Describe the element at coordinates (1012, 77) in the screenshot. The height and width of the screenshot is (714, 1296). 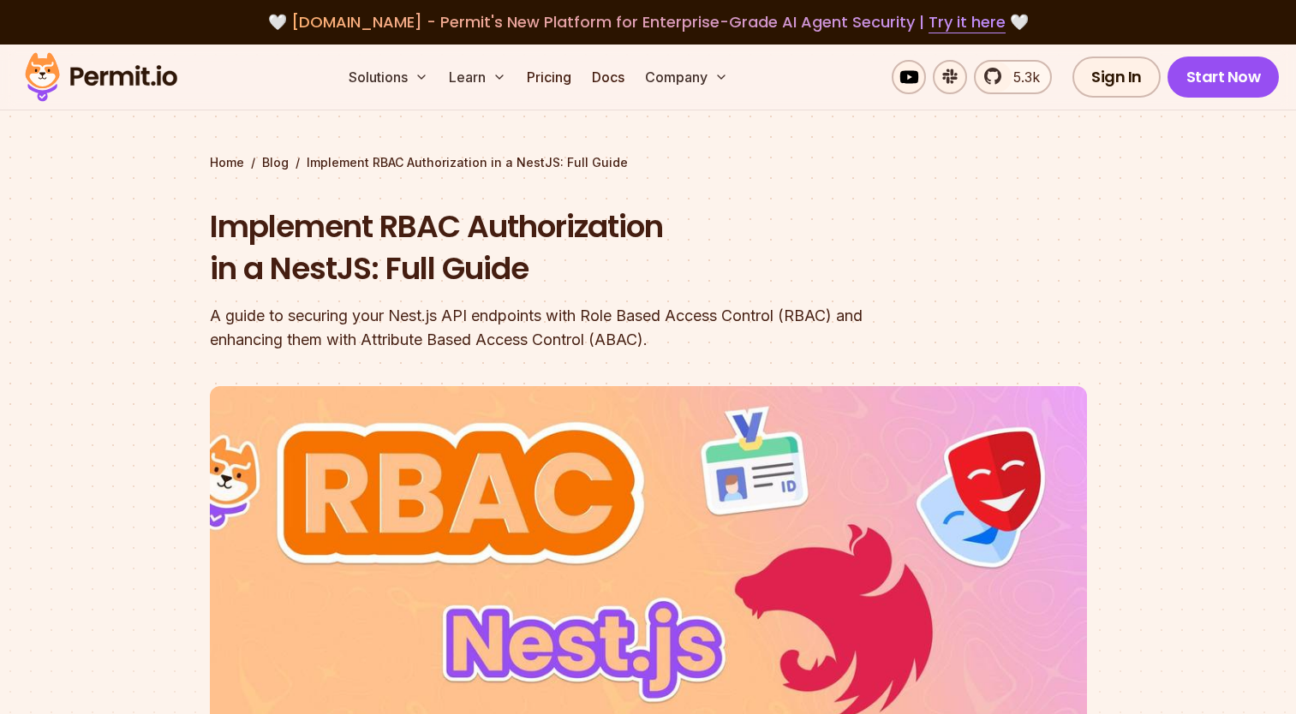
I see `a: 5.3k` at that location.